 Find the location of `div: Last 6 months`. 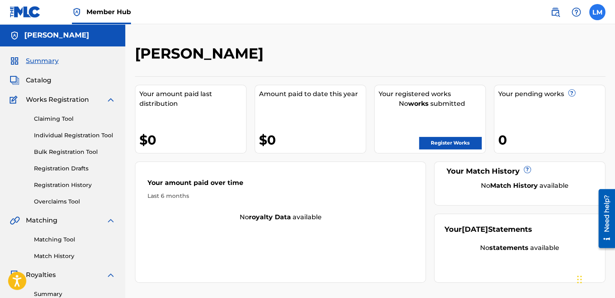

div: Last 6 months is located at coordinates (280, 196).